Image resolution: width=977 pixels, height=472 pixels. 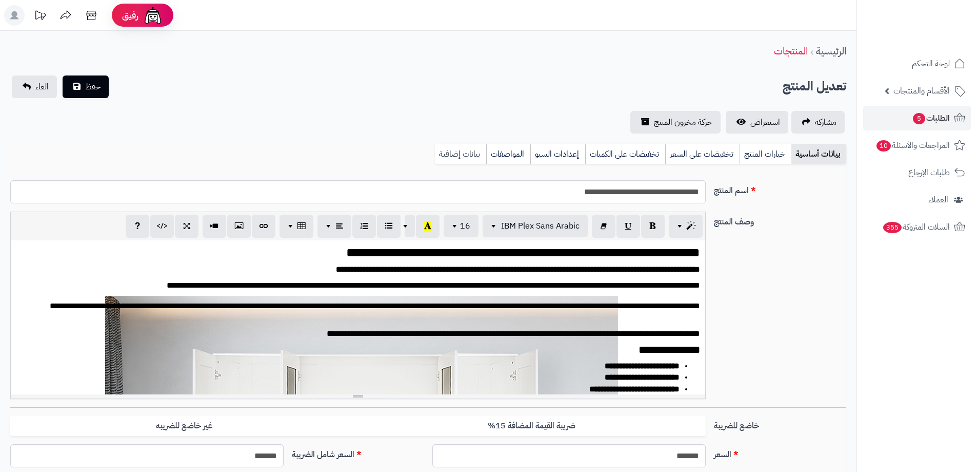 What do you see at coordinates (780, 452) in the screenshot?
I see `label: السعر` at bounding box center [780, 452].